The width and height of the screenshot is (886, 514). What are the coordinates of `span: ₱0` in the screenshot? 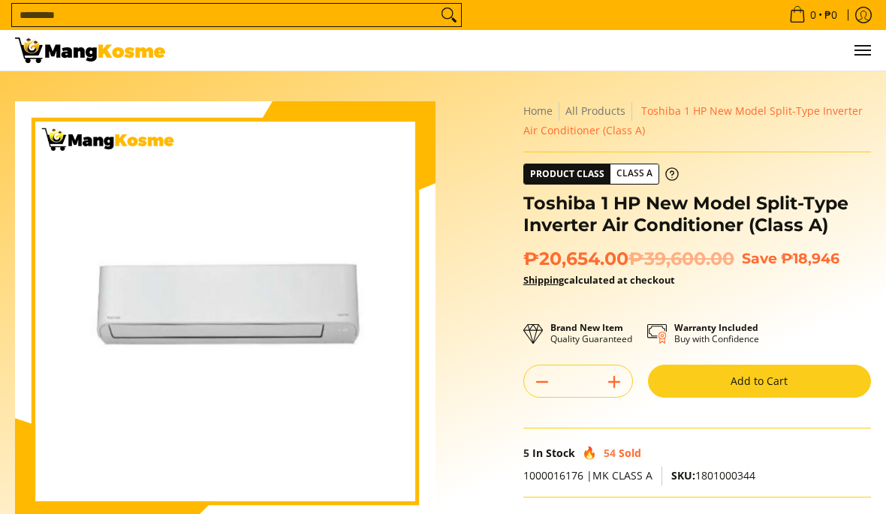 It's located at (830, 15).